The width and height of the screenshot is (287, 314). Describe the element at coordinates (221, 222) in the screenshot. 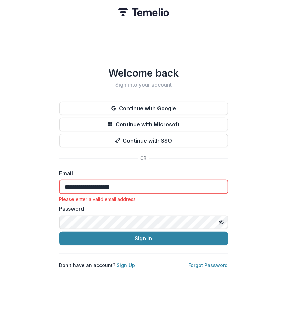

I see `button: Toggle password visibility` at that location.